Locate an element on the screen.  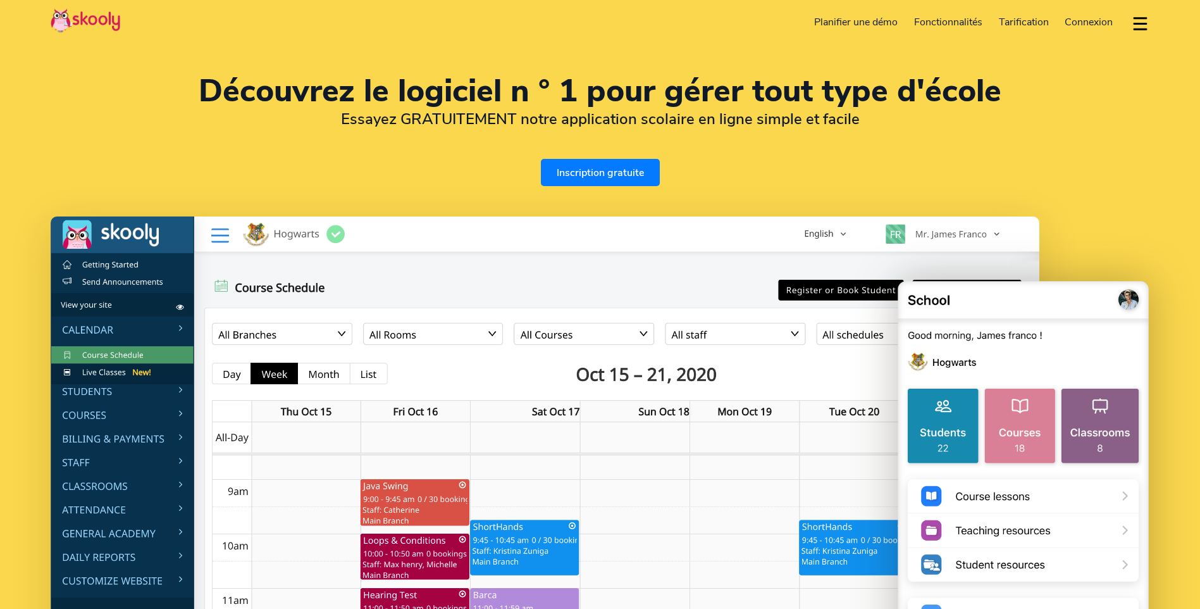
img: Skooly is located at coordinates (85, 20).